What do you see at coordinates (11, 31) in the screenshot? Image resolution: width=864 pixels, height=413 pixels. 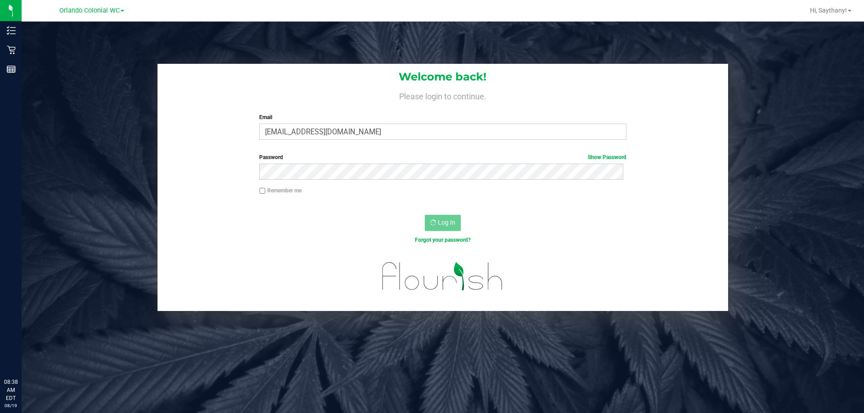 I see `inline-svg: Inventory` at bounding box center [11, 31].